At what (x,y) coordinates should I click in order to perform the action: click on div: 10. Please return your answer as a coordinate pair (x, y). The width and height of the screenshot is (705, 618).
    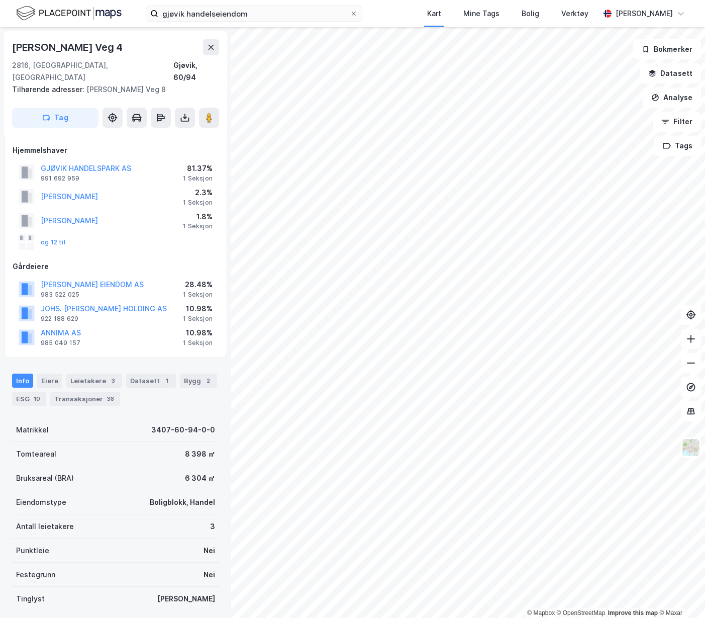
    Looking at the image, I should click on (37, 399).